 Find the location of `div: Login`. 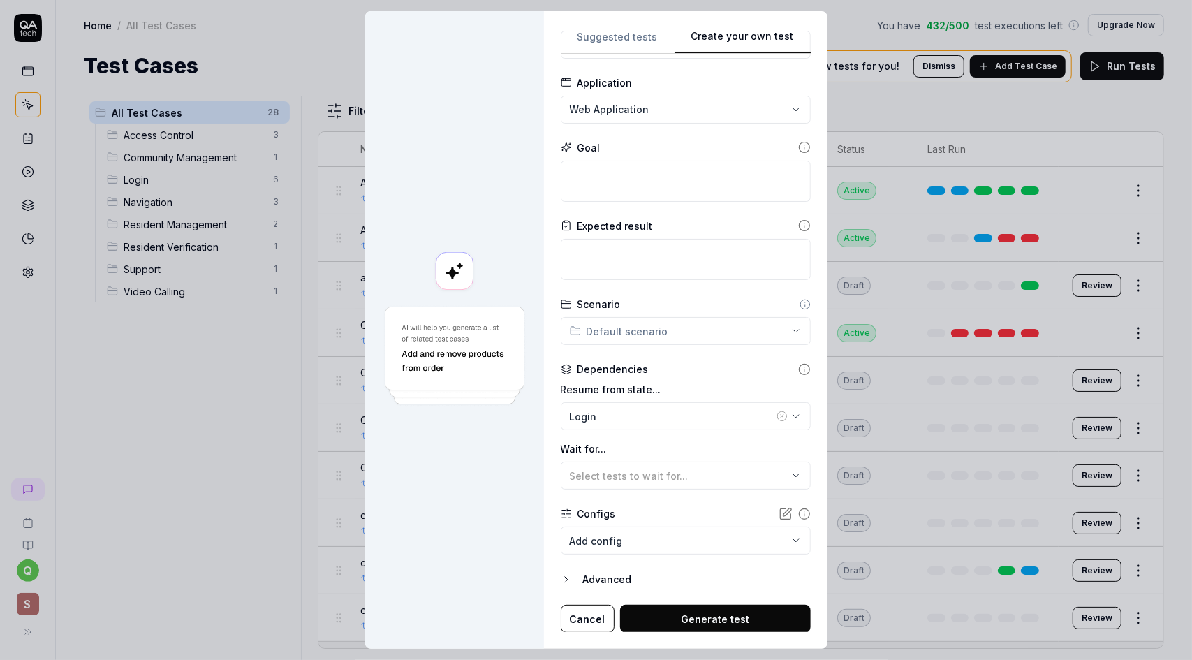

div: Login is located at coordinates (672, 416).